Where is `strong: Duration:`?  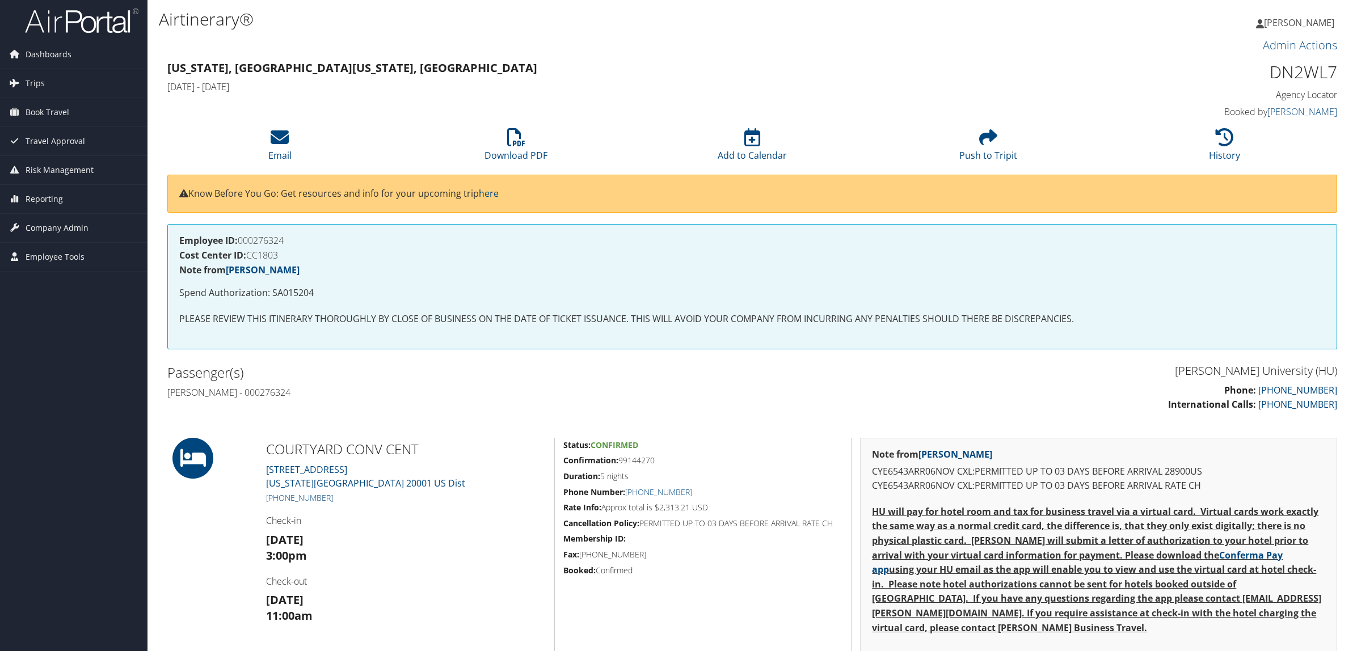 strong: Duration: is located at coordinates (582, 476).